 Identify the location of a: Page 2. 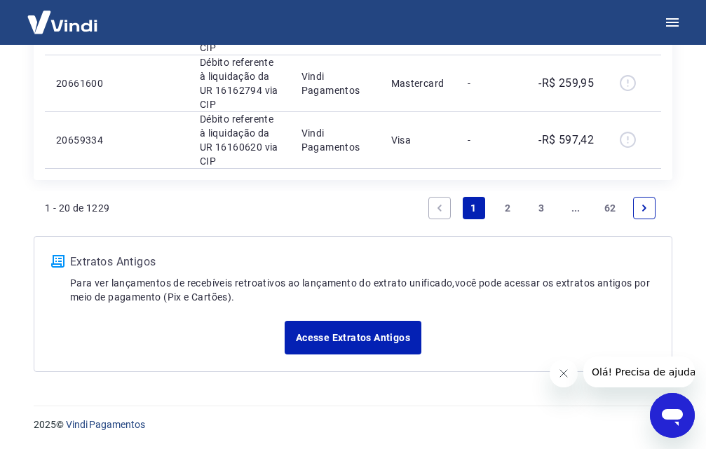
(507, 208).